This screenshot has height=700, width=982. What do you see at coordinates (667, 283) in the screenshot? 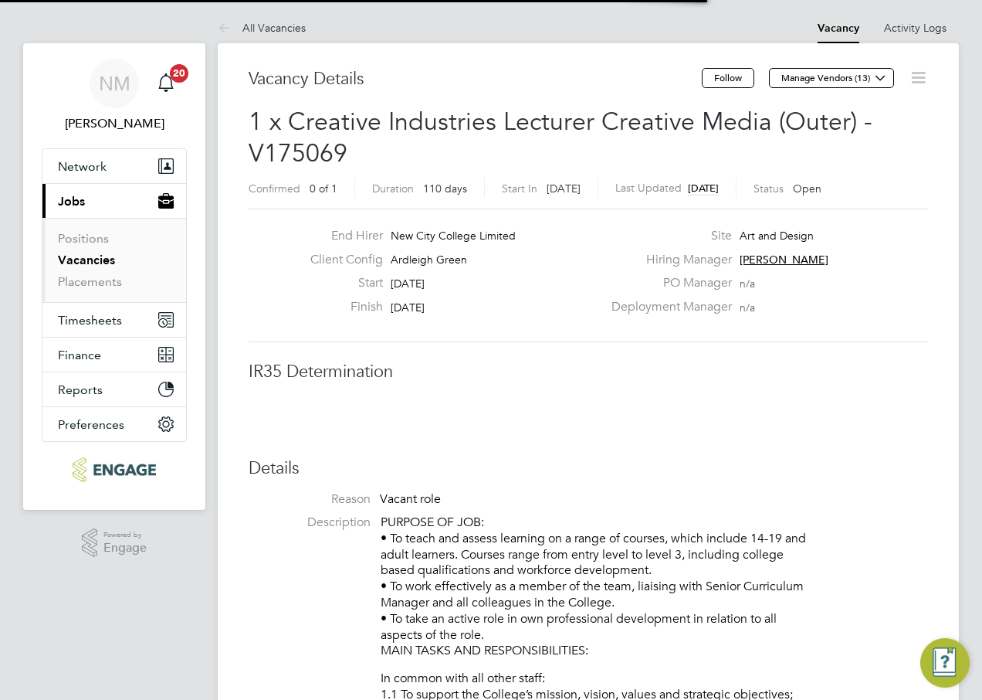
I see `label: PO Manager` at bounding box center [667, 283].